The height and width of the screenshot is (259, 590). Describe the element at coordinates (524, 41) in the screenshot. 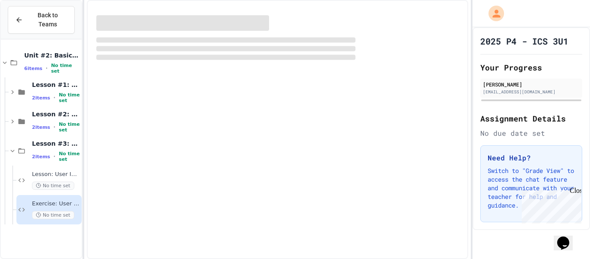

I see `h1: 2025 P4 - ICS 3U1` at that location.